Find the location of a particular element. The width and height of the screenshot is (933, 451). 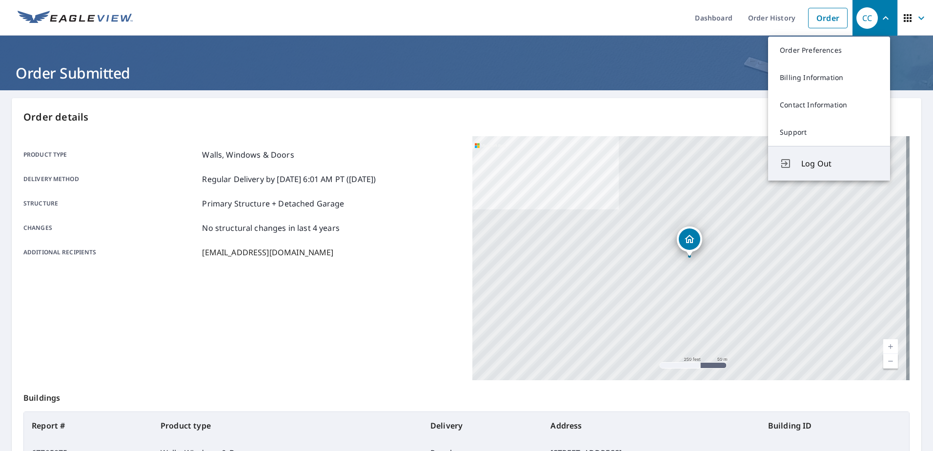

th: Address is located at coordinates (651, 425).